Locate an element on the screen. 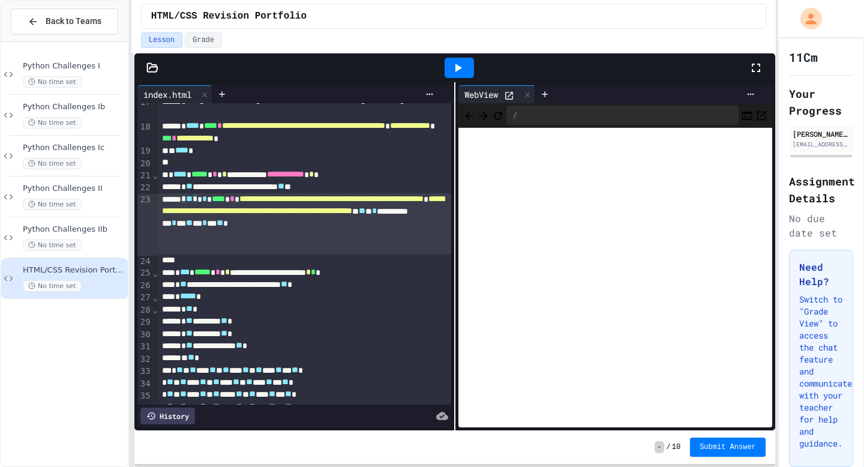 This screenshot has width=864, height=467. div: 28 is located at coordinates (145, 310).